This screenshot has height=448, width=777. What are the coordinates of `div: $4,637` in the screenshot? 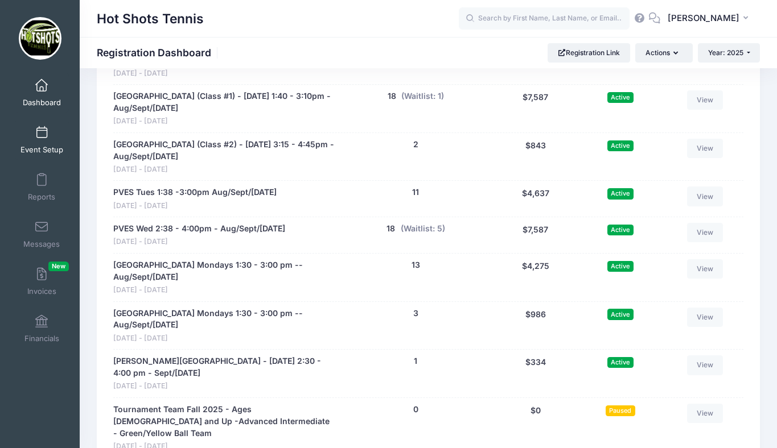 It's located at (535, 199).